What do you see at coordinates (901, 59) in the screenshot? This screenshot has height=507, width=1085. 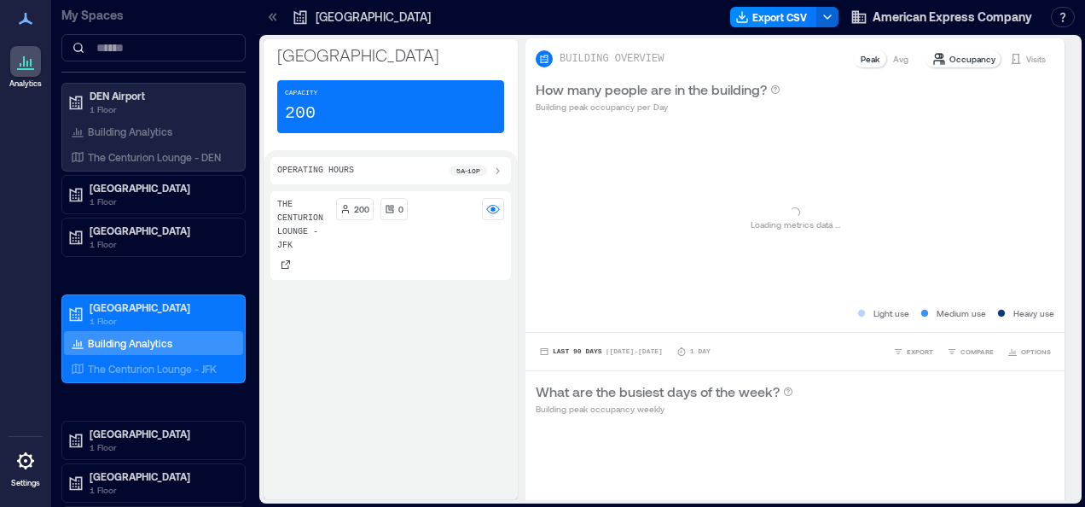 I see `p: Avg` at bounding box center [901, 59].